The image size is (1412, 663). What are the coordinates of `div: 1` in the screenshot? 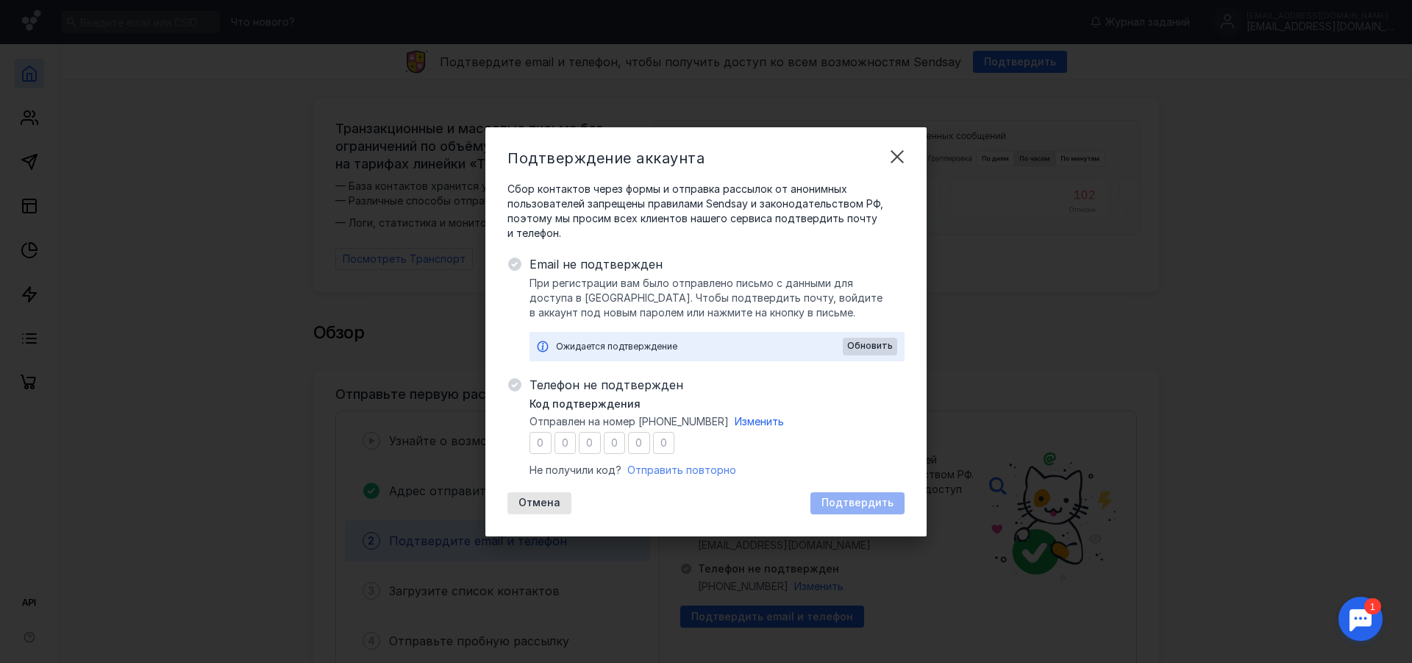 It's located at (41, 17).